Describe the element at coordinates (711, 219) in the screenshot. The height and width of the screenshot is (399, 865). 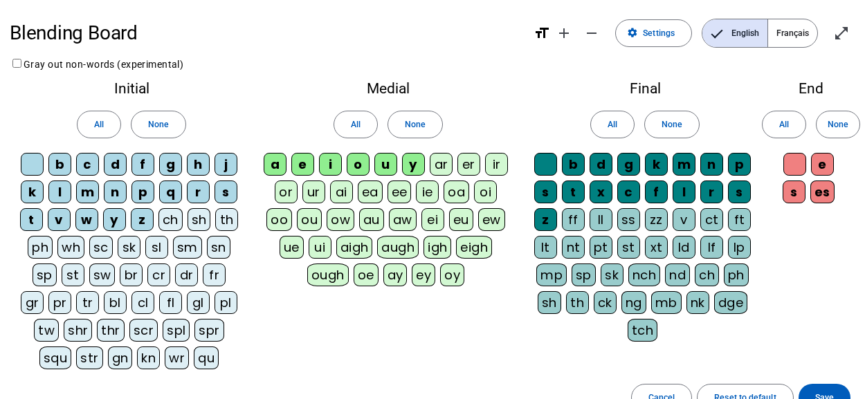
I see `div: ct` at that location.